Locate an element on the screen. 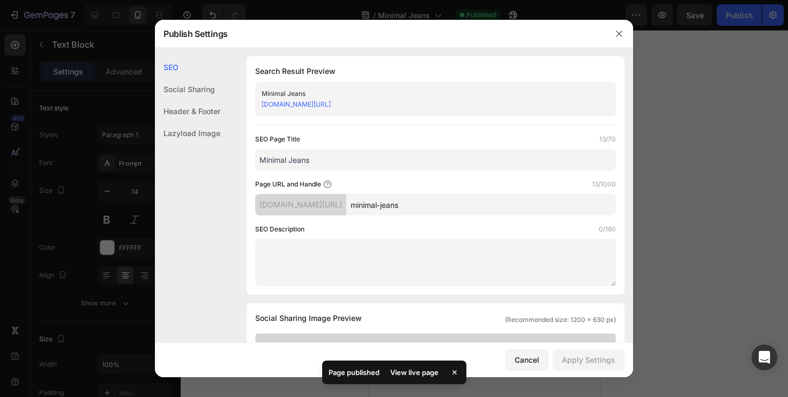 This screenshot has height=397, width=788. span: (Recommended size: 1200 x 630 px) is located at coordinates (560, 320).